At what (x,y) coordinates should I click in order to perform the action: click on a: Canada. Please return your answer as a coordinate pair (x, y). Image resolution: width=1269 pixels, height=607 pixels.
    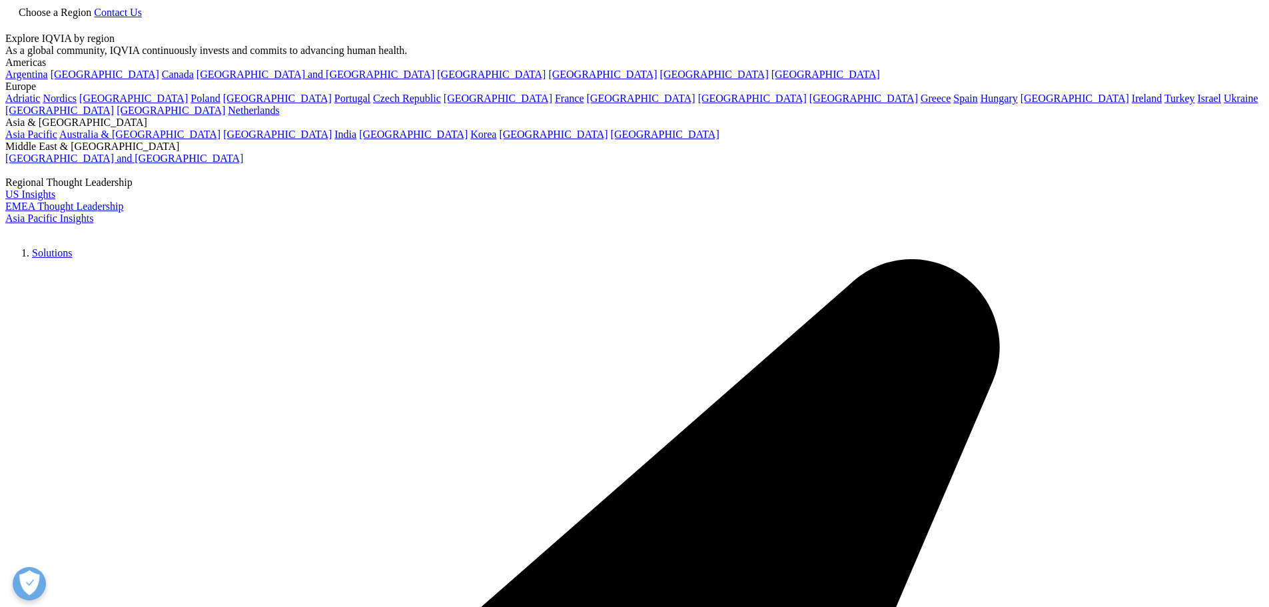
    Looking at the image, I should click on (178, 74).